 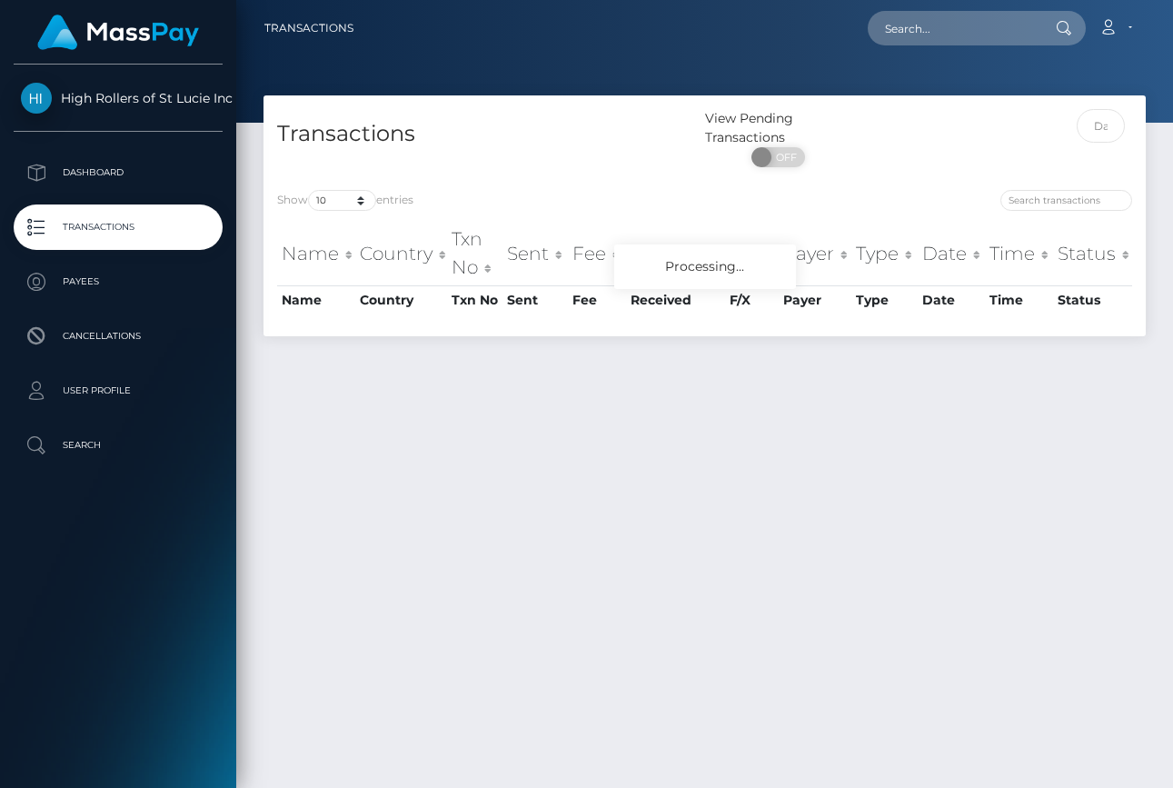 I want to click on img: MassPay Logo, so click(x=118, y=32).